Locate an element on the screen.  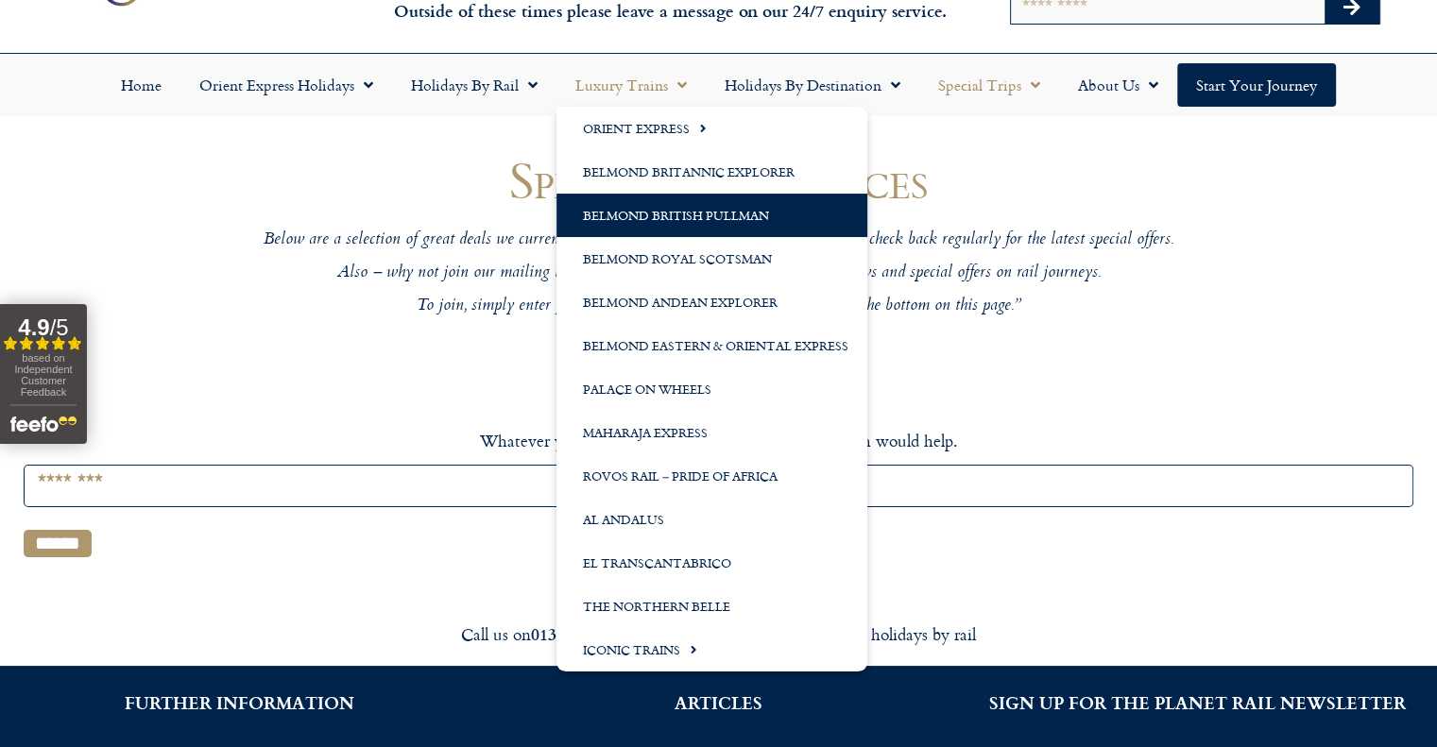
p: To join, simply enter your email address into the subscription box at the bottom on this page.” is located at coordinates (719, 306).